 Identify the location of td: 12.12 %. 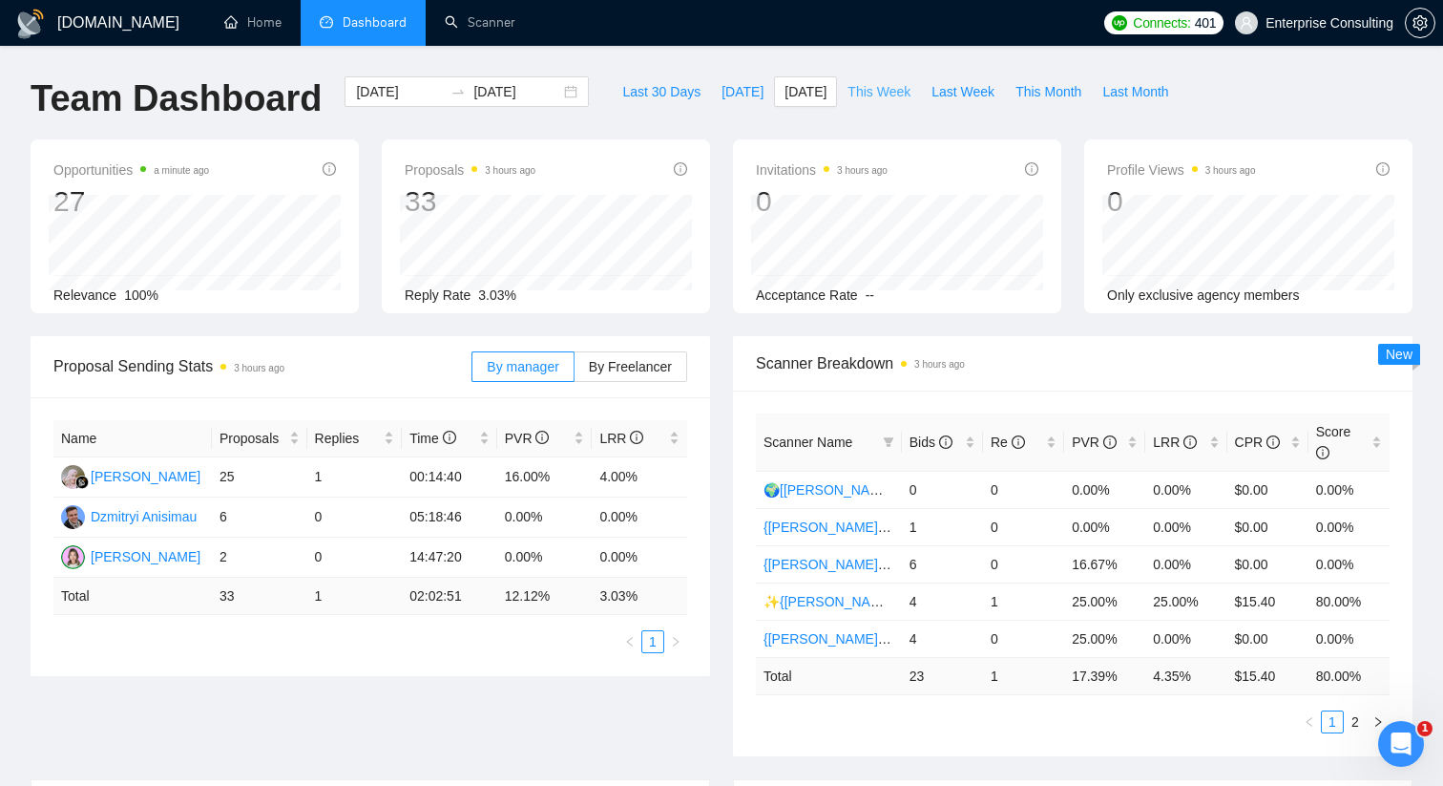
(545, 596).